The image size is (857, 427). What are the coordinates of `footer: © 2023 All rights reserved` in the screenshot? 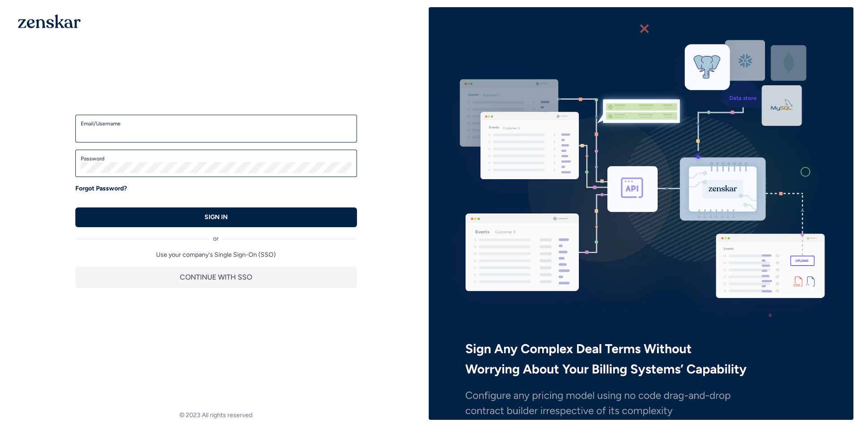 It's located at (216, 416).